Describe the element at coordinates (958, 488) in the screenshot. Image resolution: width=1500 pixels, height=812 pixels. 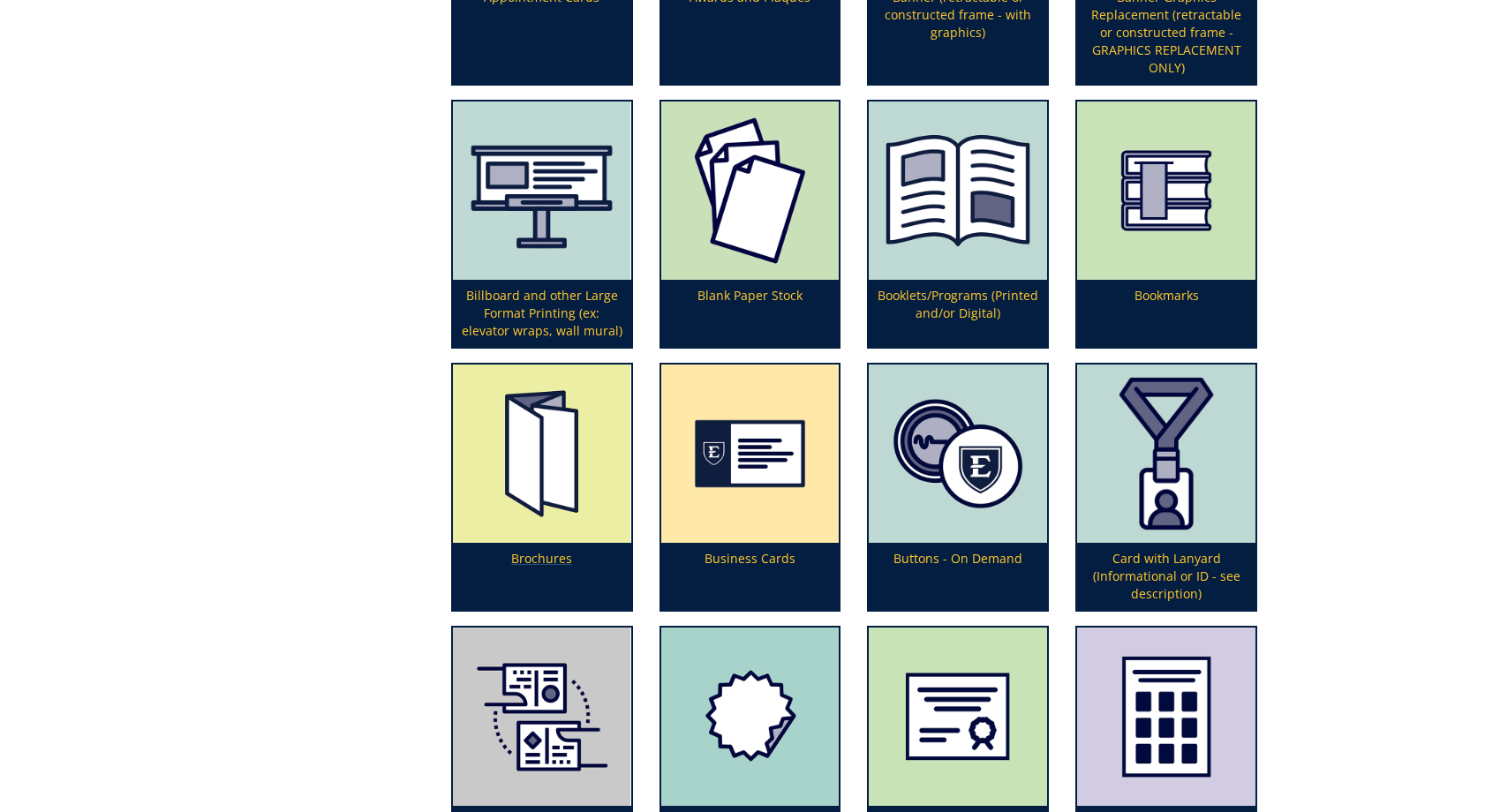
I see `a: Buttons - On Demand` at that location.